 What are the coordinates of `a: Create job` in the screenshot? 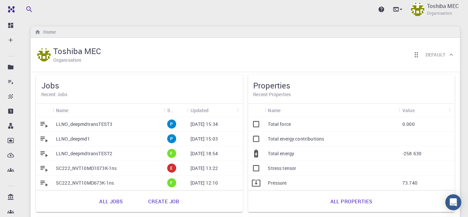 It's located at (164, 201).